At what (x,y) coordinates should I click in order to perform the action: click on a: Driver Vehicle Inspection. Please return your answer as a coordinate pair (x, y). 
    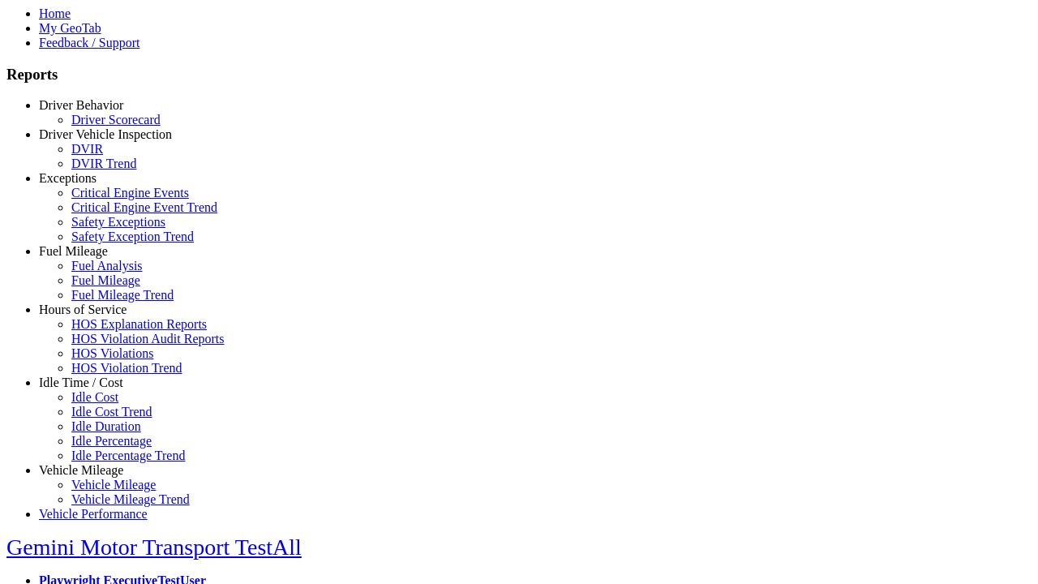
    Looking at the image, I should click on (105, 134).